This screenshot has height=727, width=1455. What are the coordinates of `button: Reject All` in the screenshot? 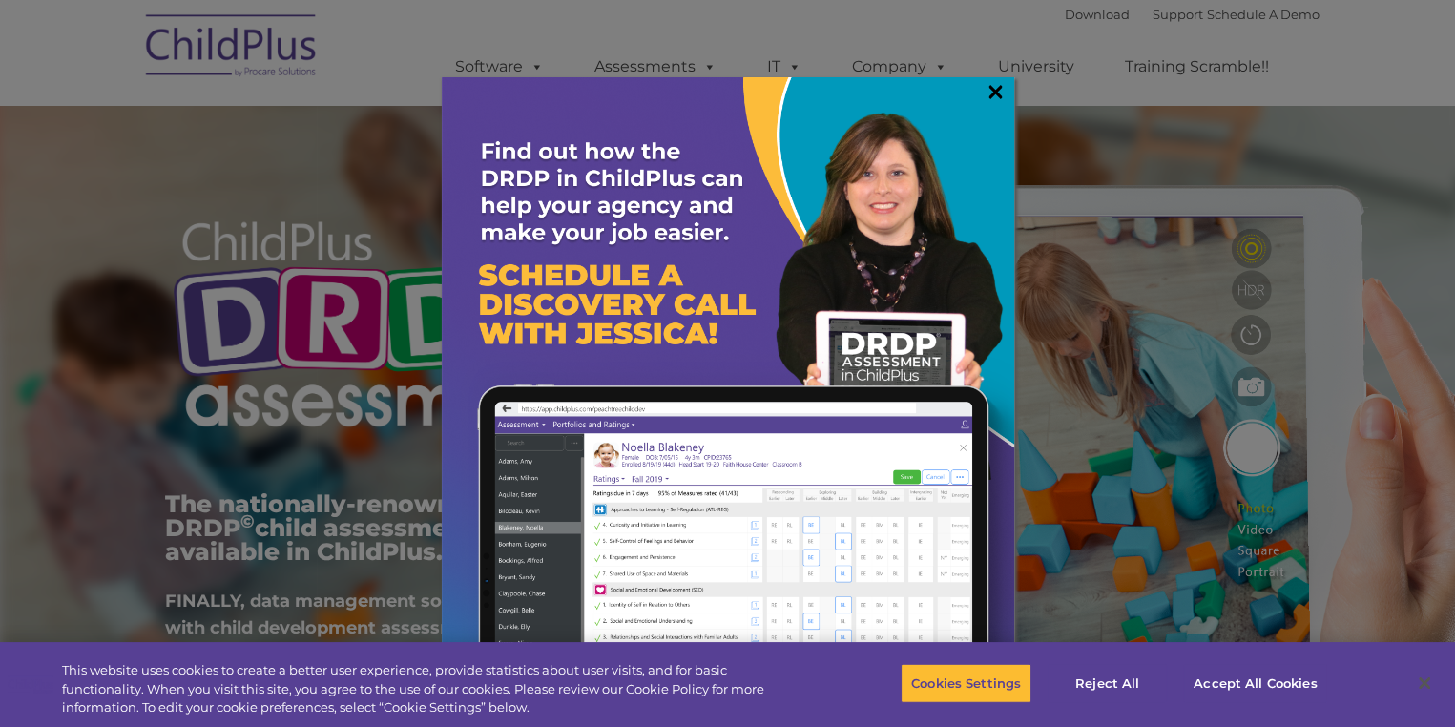 It's located at (1107, 683).